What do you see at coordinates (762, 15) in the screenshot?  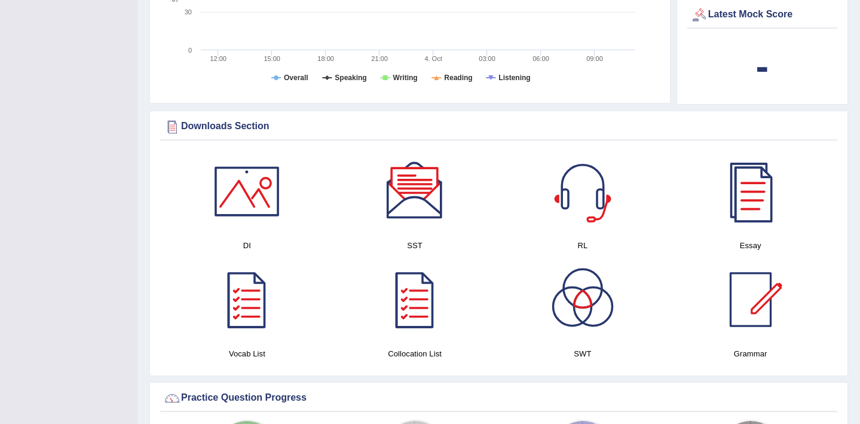 I see `div: Latest Mock Score` at bounding box center [762, 15].